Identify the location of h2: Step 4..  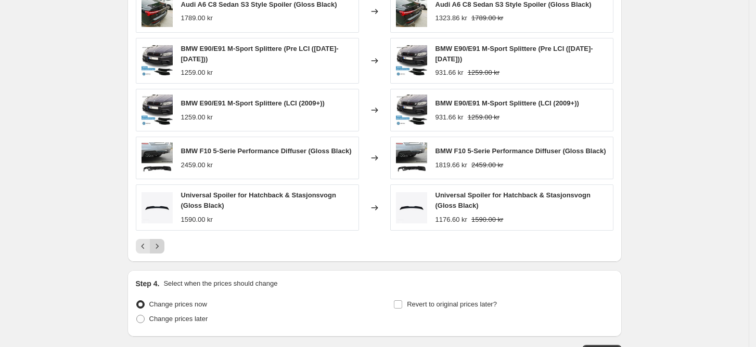
(148, 284).